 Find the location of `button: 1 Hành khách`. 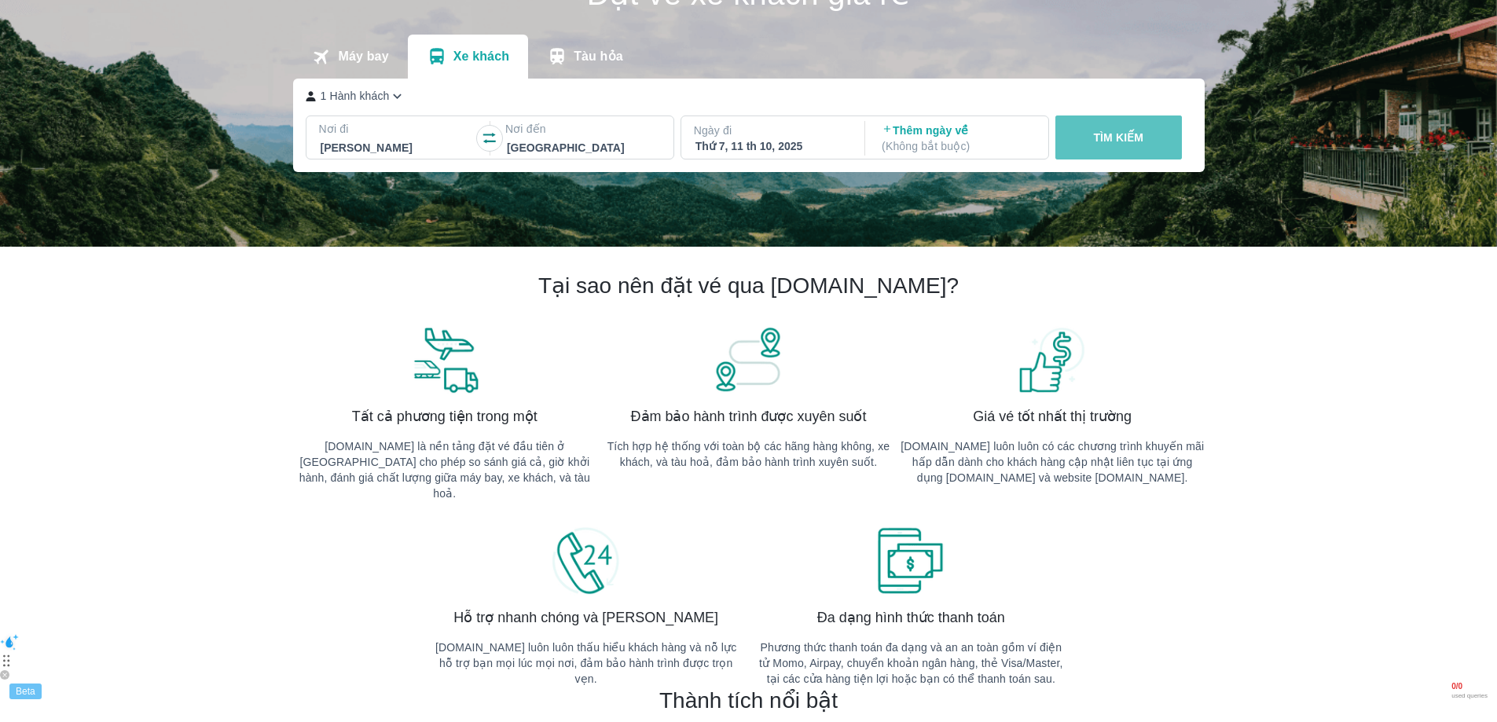

button: 1 Hành khách is located at coordinates (356, 96).